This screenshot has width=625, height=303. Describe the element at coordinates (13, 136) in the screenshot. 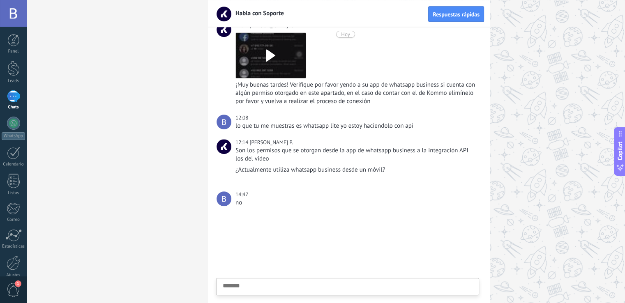

I see `div: WhatsApp` at that location.